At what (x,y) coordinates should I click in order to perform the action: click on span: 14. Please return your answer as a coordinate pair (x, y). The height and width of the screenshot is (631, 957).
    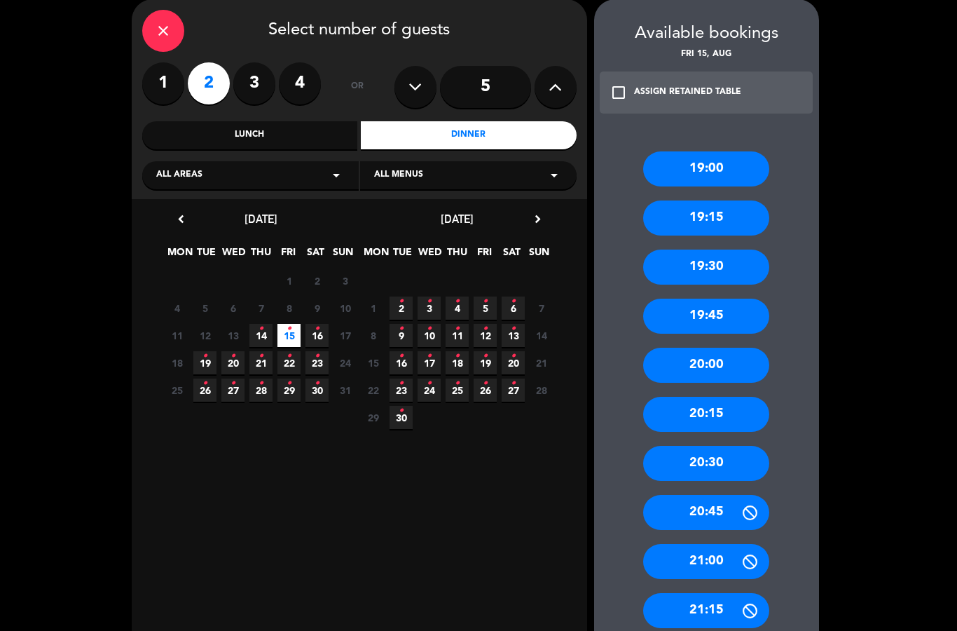
    Looking at the image, I should click on (261, 335).